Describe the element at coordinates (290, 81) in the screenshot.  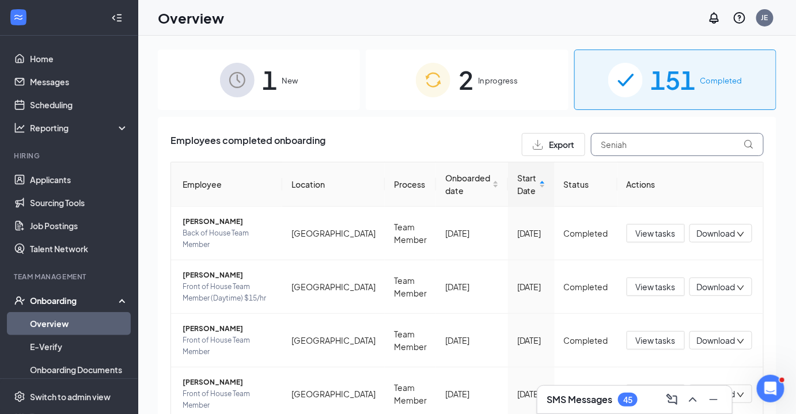
I see `span: New` at that location.